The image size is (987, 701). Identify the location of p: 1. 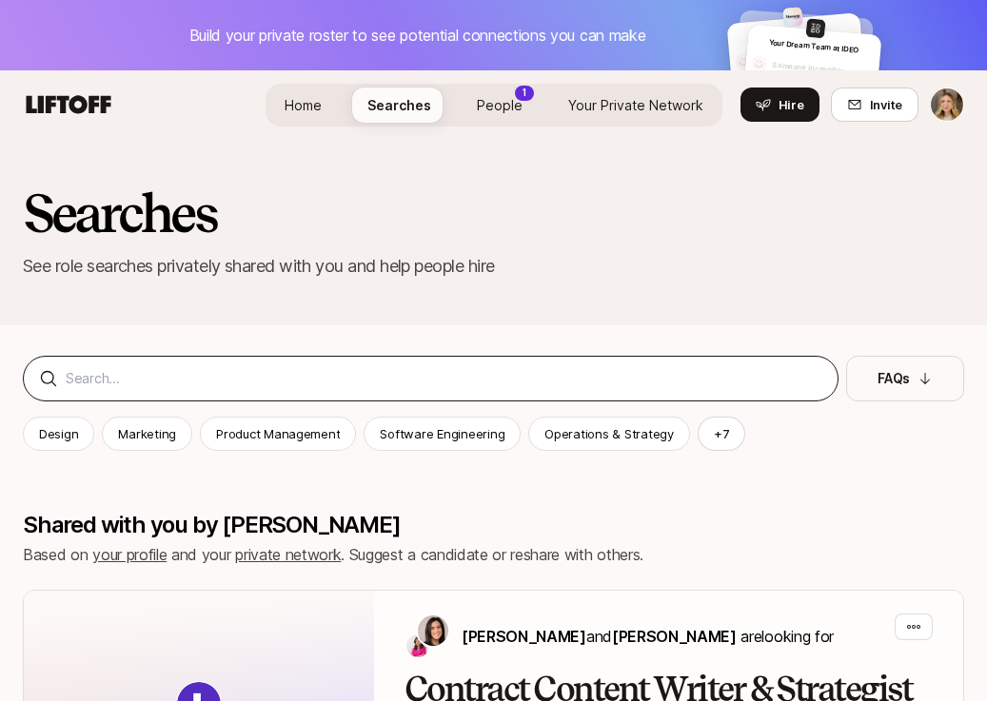
(524, 92).